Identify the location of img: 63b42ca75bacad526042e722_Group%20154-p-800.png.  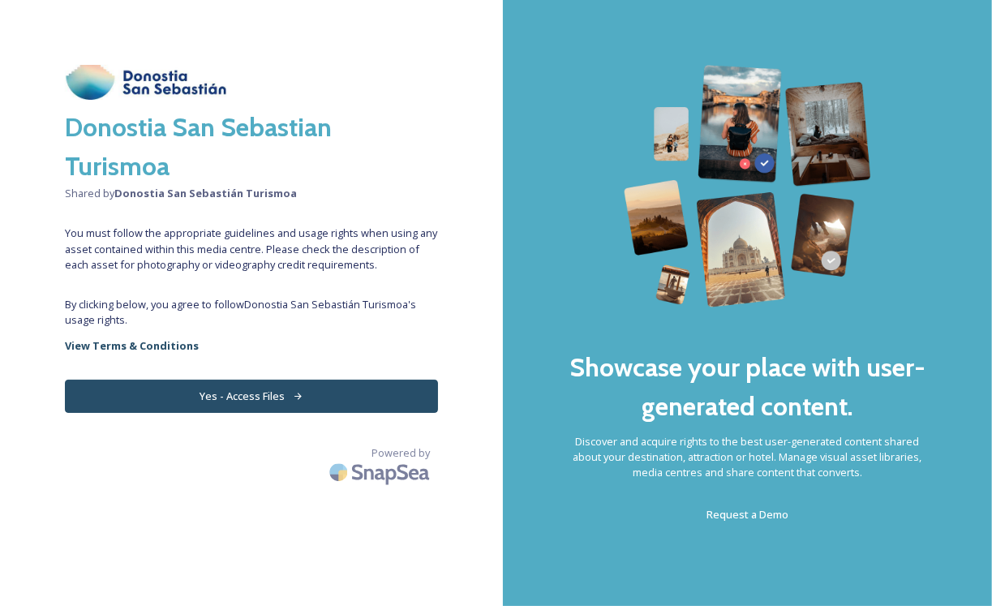
(747, 186).